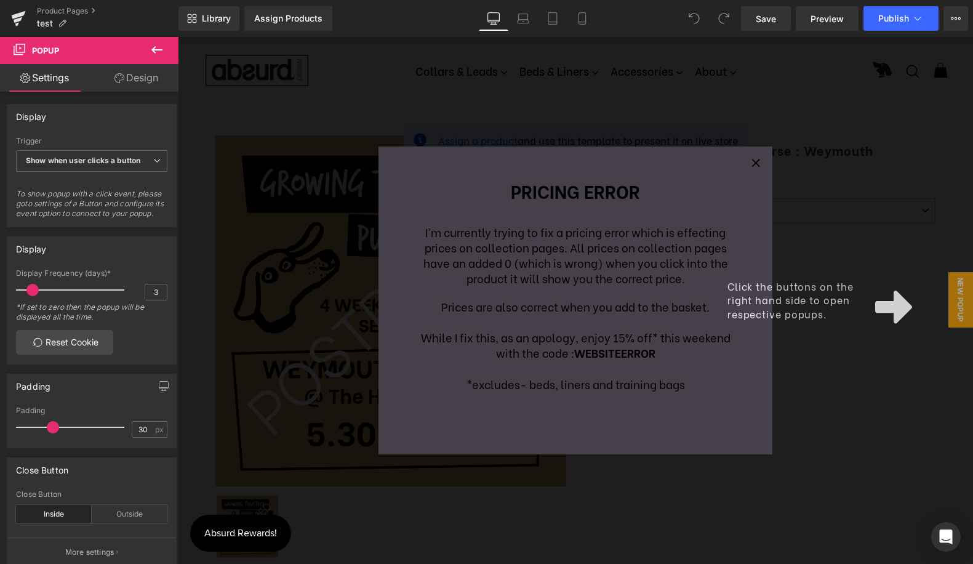 The width and height of the screenshot is (973, 564). I want to click on a: Mobile, so click(582, 18).